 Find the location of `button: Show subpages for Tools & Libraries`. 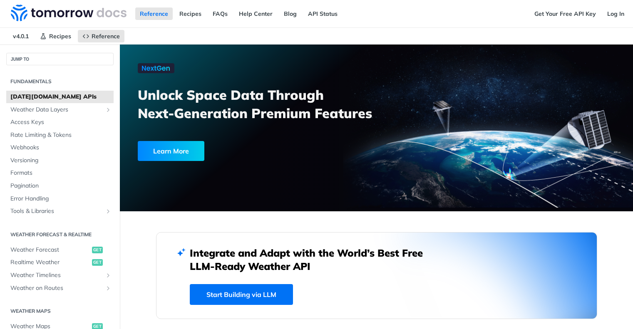

button: Show subpages for Tools & Libraries is located at coordinates (108, 212).